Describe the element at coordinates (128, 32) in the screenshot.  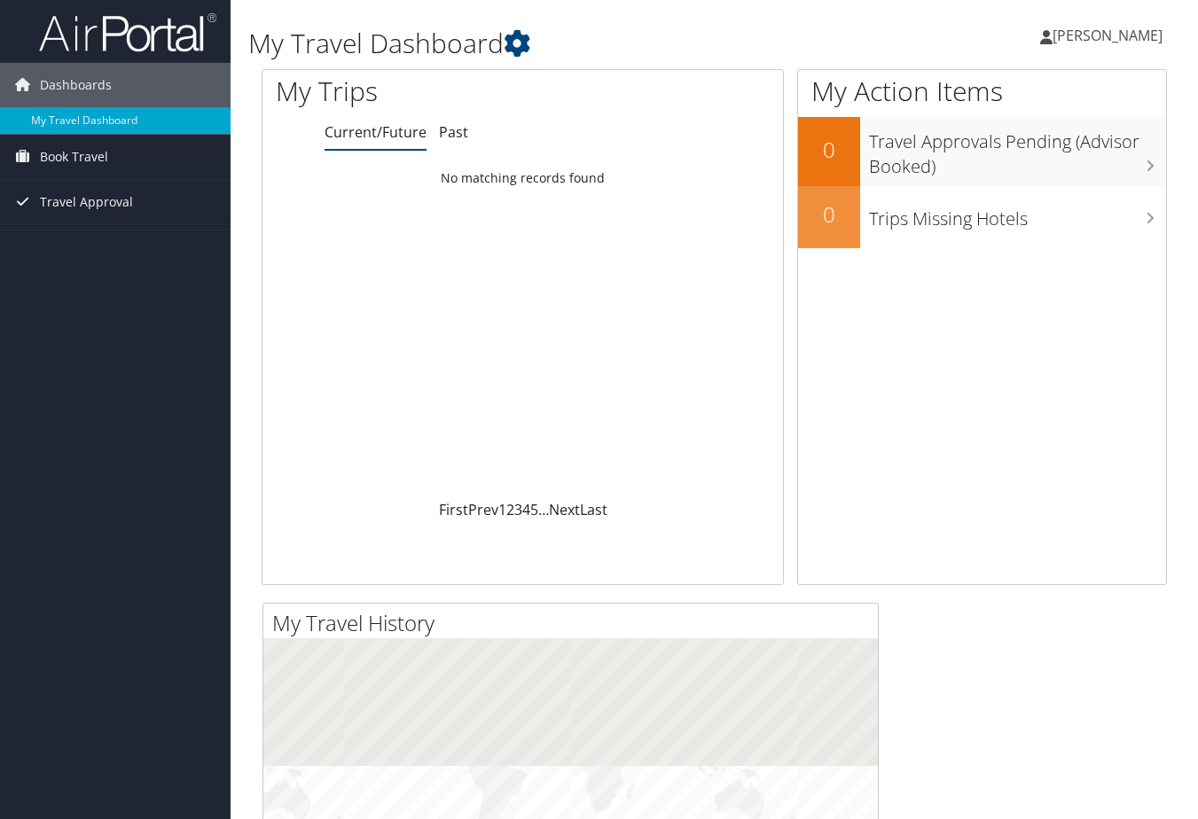
I see `img: airportal-logo.png` at that location.